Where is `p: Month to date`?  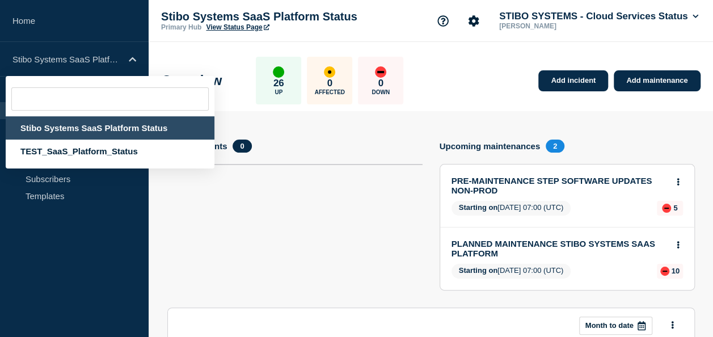 p: Month to date is located at coordinates (610, 325).